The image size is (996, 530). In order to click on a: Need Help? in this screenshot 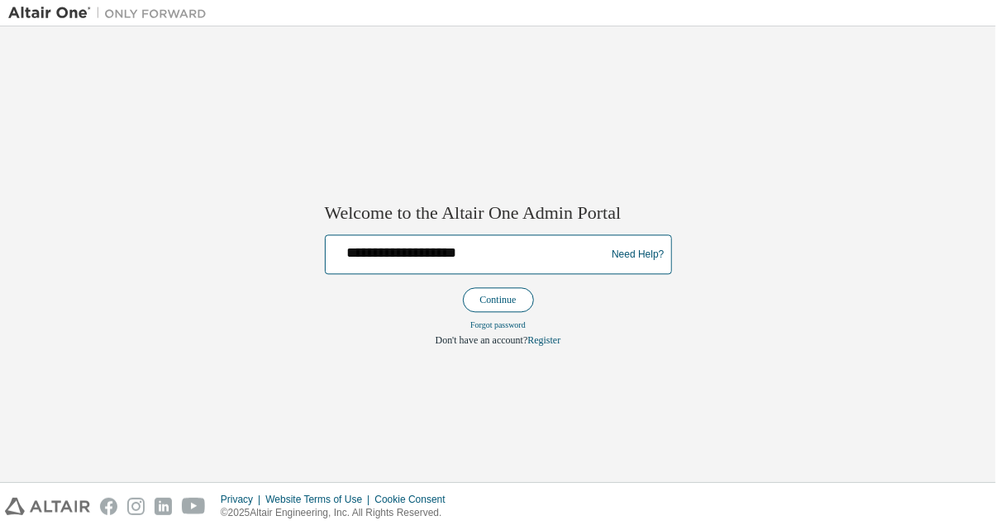, I will do `click(637, 254)`.